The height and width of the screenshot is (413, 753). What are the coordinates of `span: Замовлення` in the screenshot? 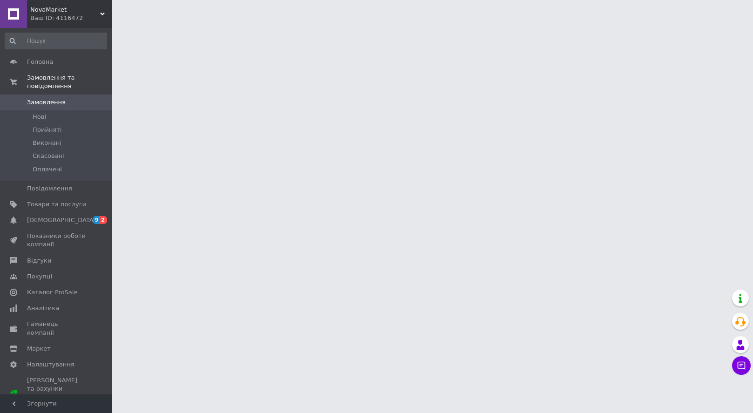 It's located at (46, 103).